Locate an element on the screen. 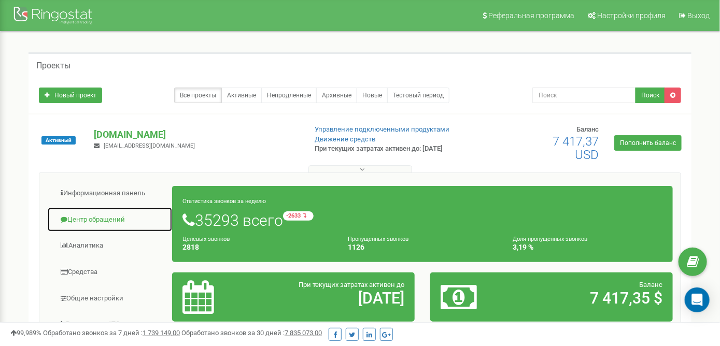  a: Активные is located at coordinates (242, 95).